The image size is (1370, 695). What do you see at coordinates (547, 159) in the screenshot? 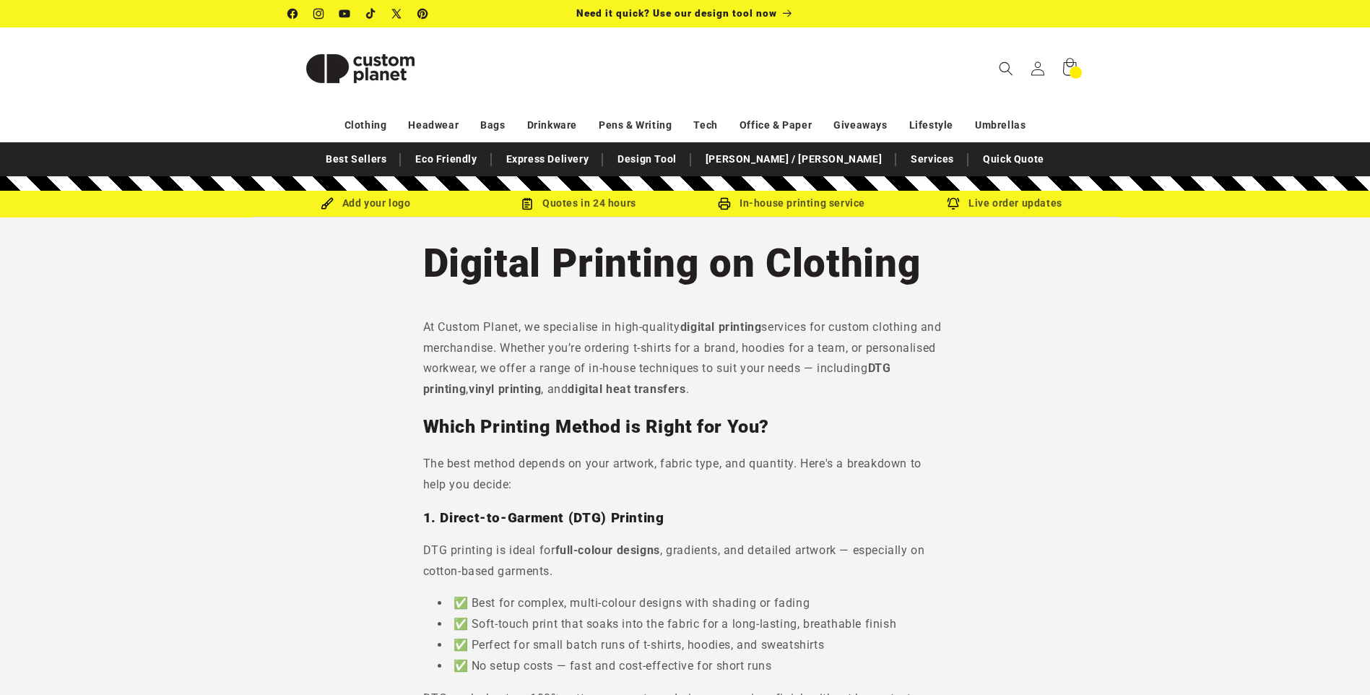
I see `a: Express Delivery` at bounding box center [547, 159].